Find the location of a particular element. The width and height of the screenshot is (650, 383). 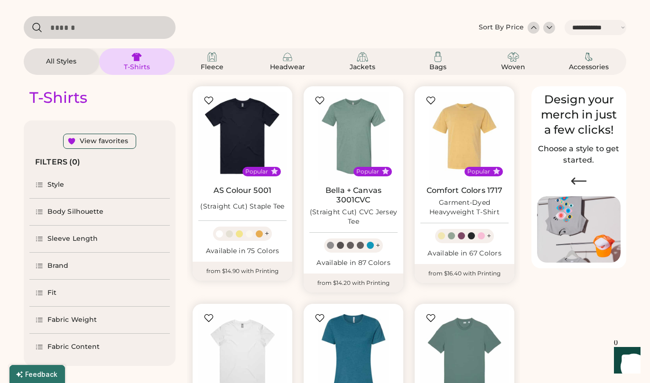

div: Fabric Content is located at coordinates (74, 347).